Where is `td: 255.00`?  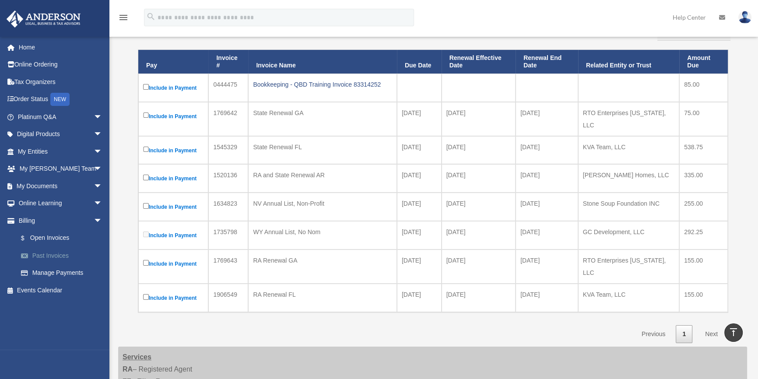
td: 255.00 is located at coordinates (703, 207).